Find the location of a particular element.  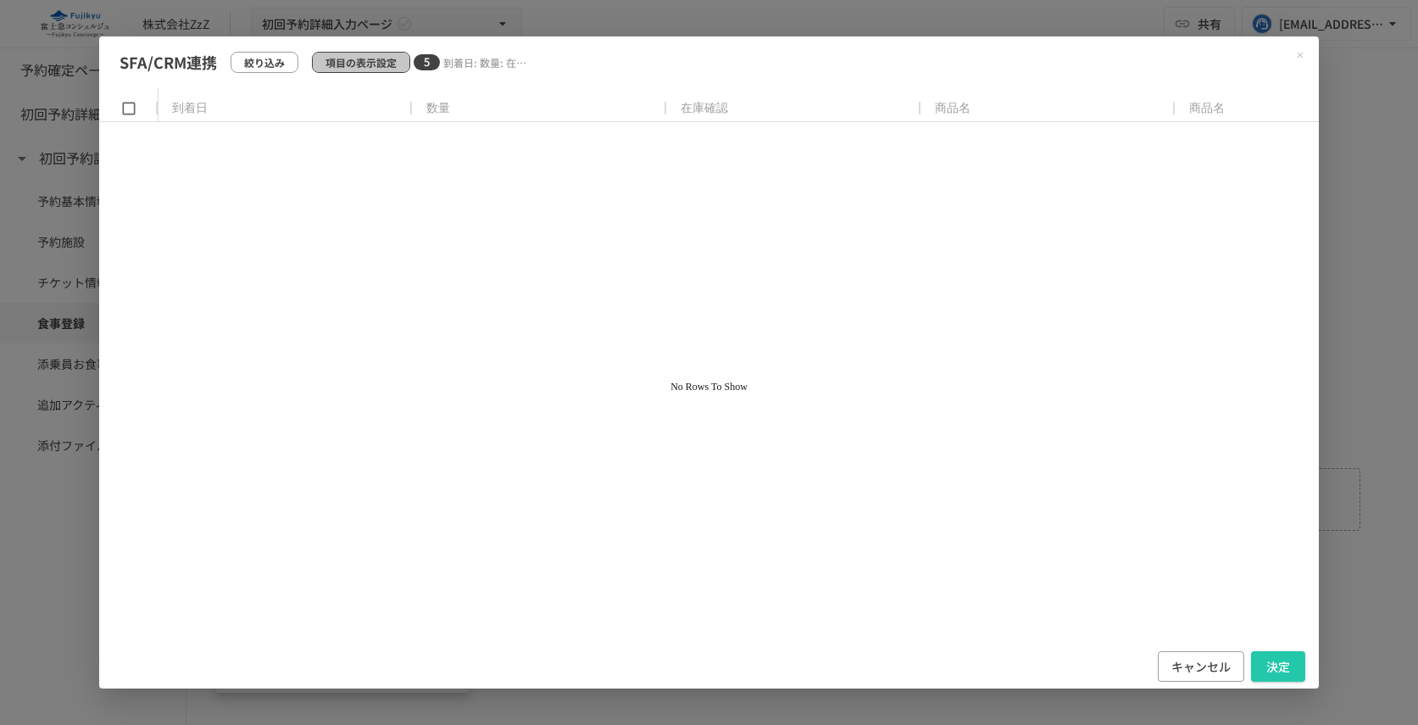

button: 項目の表示設定 is located at coordinates (361, 62).